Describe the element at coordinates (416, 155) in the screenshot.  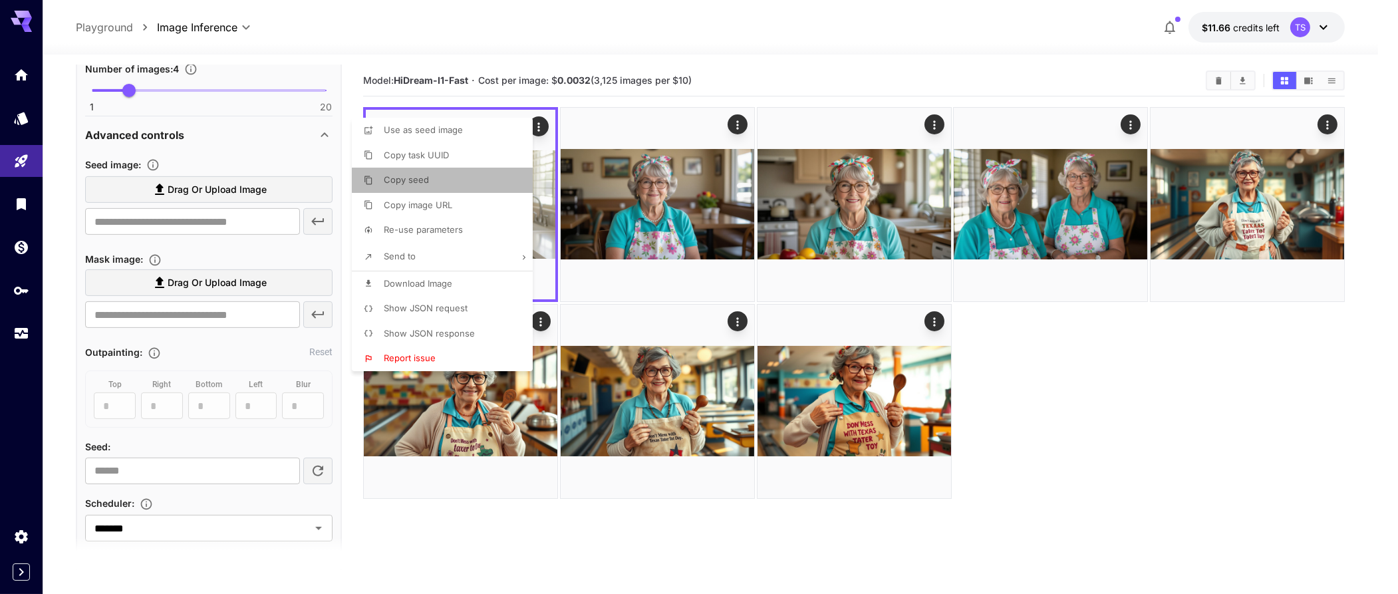
I see `span: Copy task UUID` at that location.